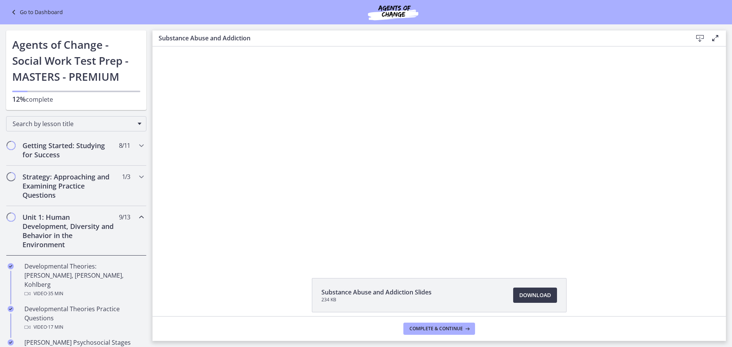 The image size is (732, 347). Describe the element at coordinates (124, 217) in the screenshot. I see `span: 9 / 13` at that location.